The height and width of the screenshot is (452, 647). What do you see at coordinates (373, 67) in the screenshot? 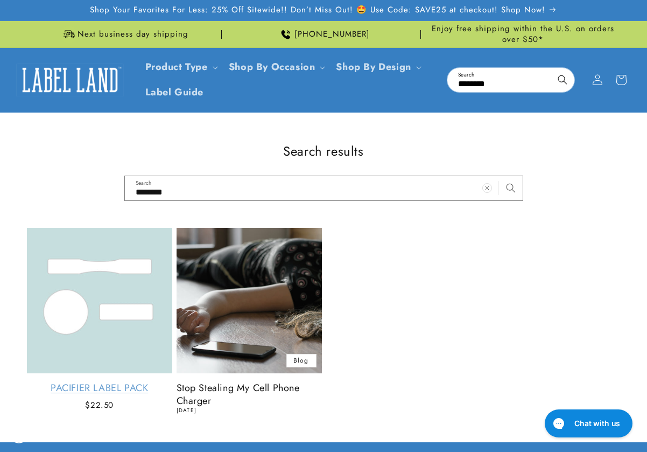
I see `a: Shop By Design` at bounding box center [373, 67].